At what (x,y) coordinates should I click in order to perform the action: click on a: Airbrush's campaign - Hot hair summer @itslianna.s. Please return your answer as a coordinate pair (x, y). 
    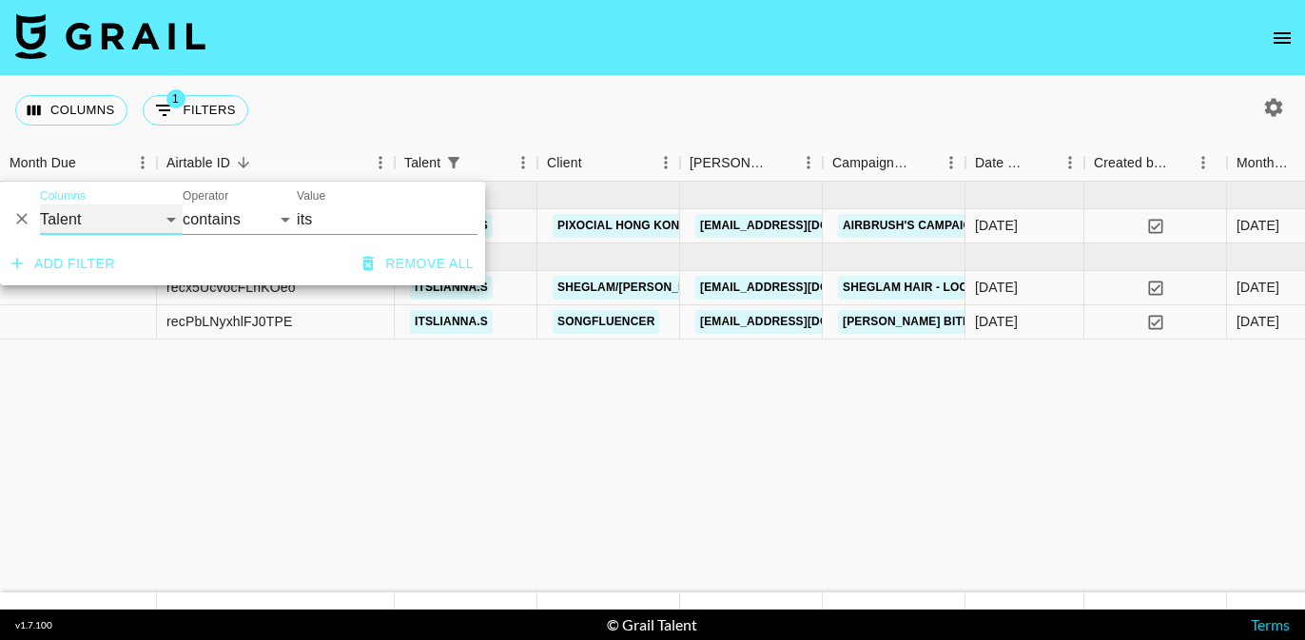
    Looking at the image, I should click on (1016, 225).